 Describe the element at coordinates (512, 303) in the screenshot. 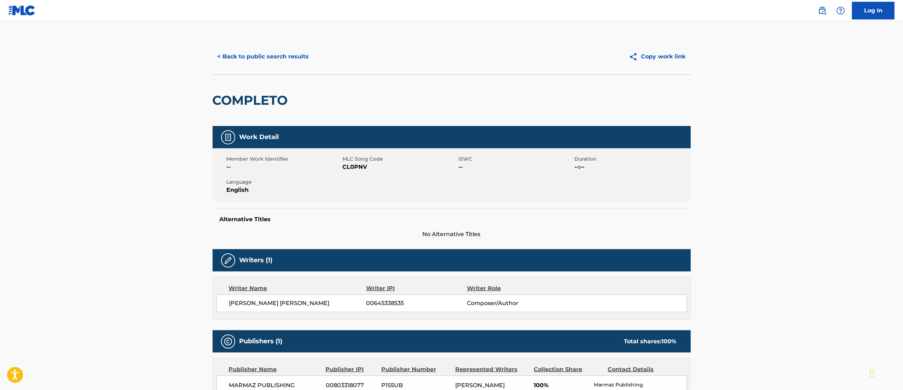

I see `span: Composer/Author` at that location.